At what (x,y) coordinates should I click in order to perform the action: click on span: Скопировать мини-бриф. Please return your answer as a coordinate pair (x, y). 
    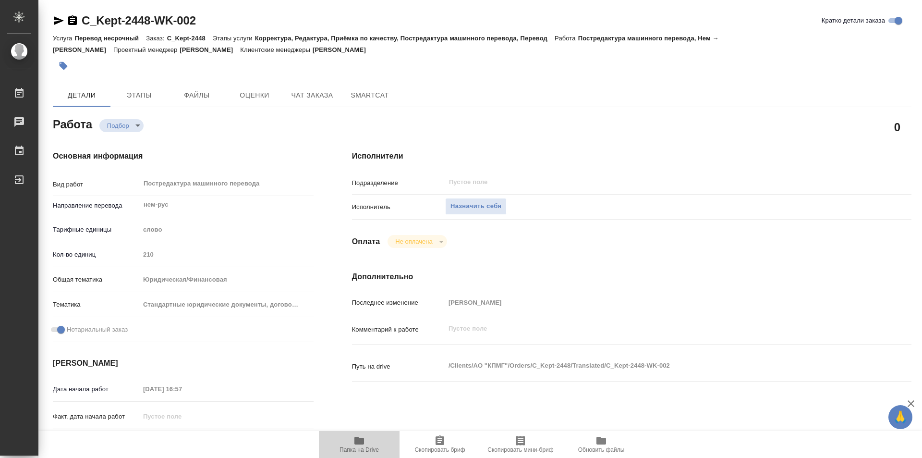
    Looking at the image, I should click on (520, 450).